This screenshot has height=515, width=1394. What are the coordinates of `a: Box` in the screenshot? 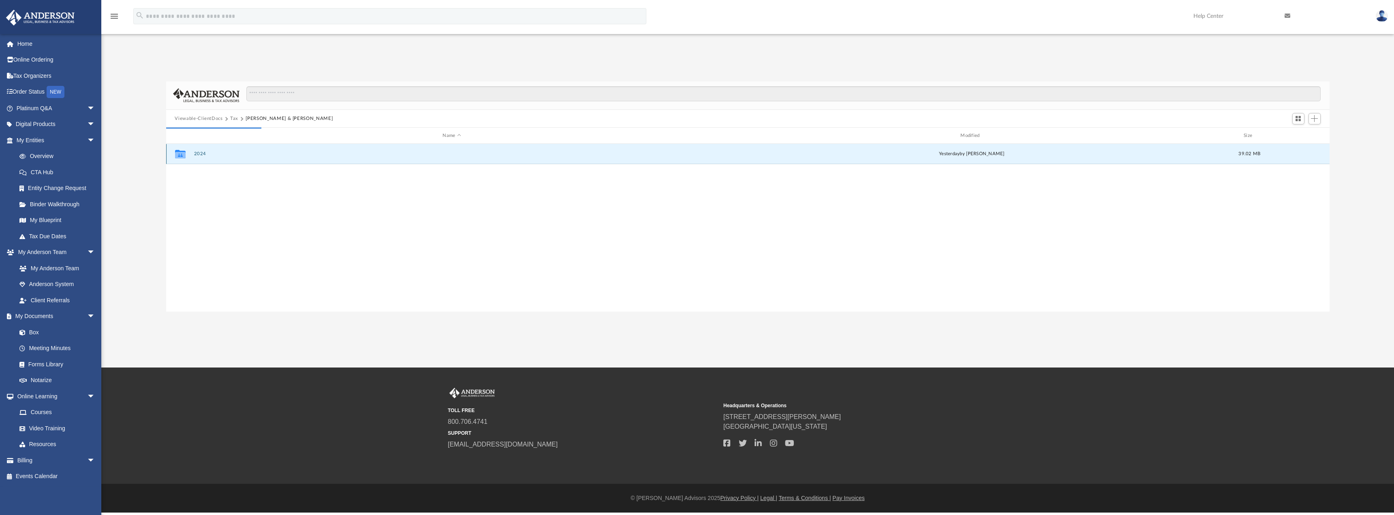 It's located at (55, 332).